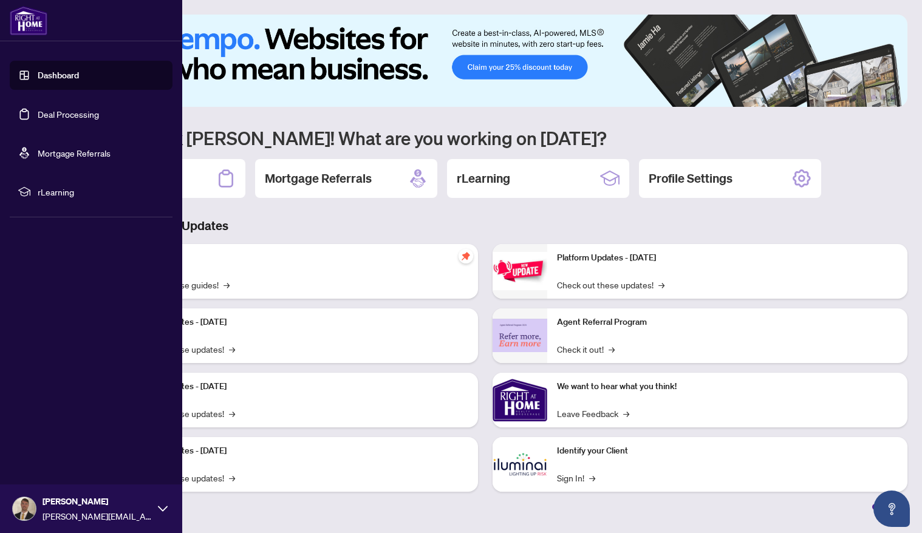 Image resolution: width=922 pixels, height=533 pixels. Describe the element at coordinates (893, 97) in the screenshot. I see `button: 6` at that location.